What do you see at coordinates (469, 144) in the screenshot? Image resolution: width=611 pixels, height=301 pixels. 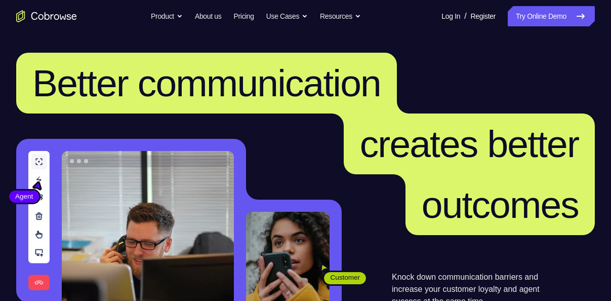 I see `span: creates better` at bounding box center [469, 144].